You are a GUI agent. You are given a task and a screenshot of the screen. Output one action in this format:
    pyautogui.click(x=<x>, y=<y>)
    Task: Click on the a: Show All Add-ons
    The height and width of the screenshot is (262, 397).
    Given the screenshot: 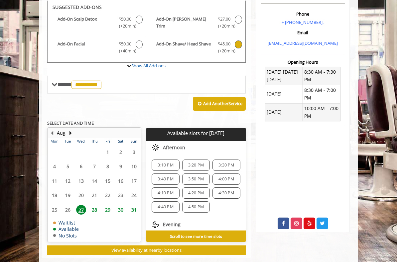 What is the action you would take?
    pyautogui.click(x=148, y=66)
    